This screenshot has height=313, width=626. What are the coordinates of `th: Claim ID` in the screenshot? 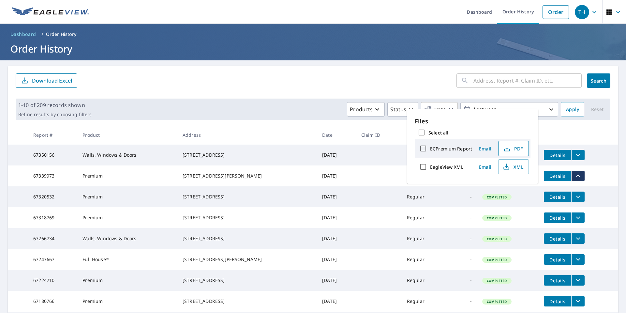 It's located at (379, 135).